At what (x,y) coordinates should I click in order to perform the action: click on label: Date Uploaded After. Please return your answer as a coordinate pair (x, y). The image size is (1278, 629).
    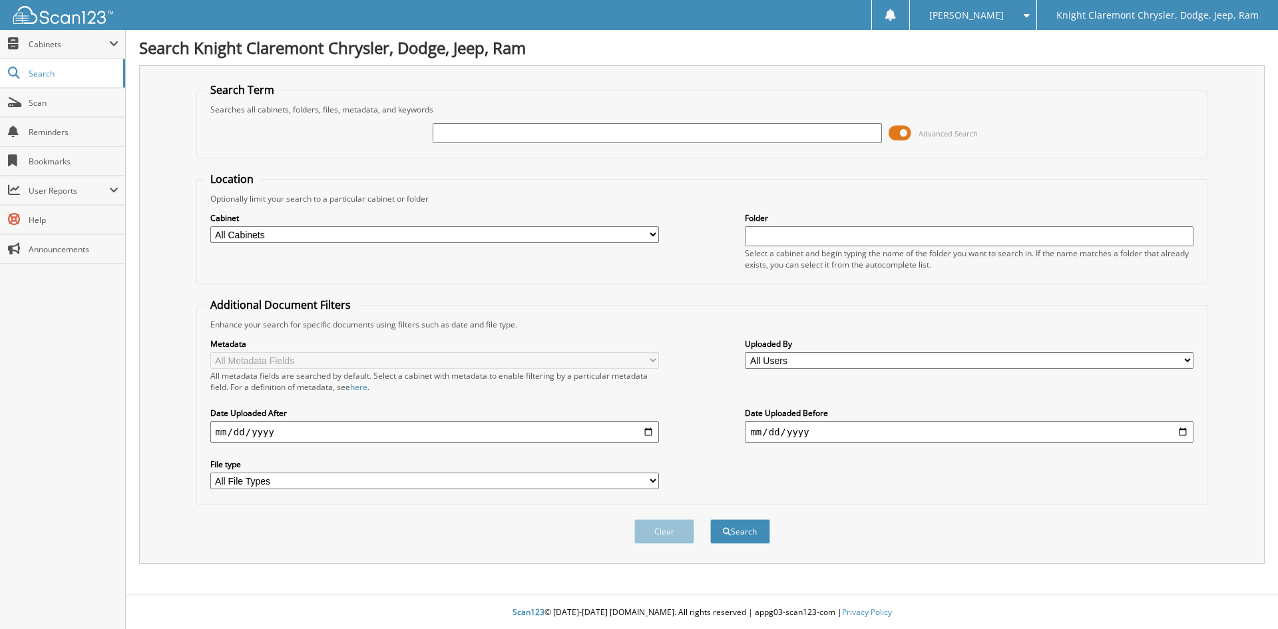
    Looking at the image, I should click on (435, 413).